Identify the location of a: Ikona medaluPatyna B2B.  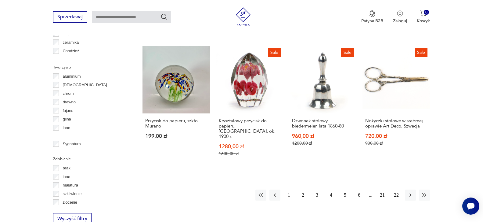
(372, 17).